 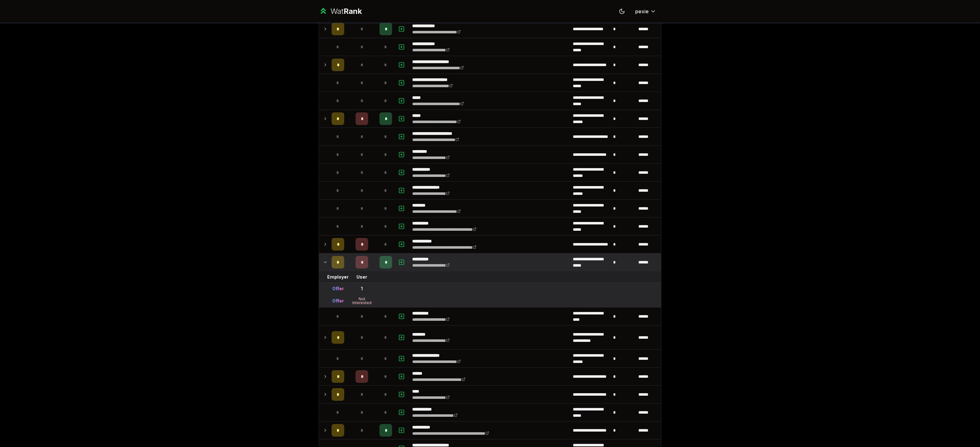 I want to click on td: User, so click(x=362, y=277).